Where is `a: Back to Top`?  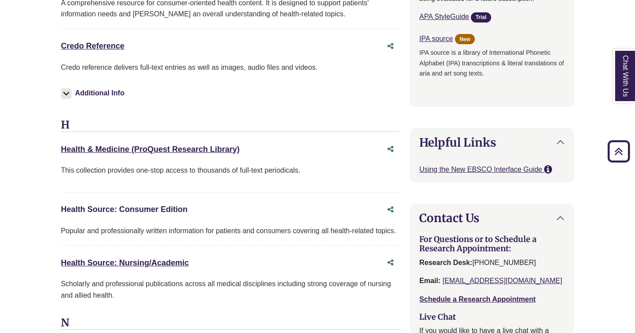 a: Back to Top is located at coordinates (619, 151).